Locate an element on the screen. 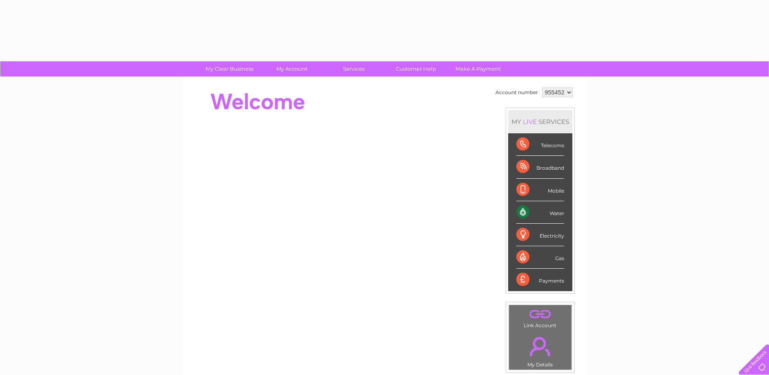 This screenshot has height=375, width=769. div: Broadband is located at coordinates (540, 167).